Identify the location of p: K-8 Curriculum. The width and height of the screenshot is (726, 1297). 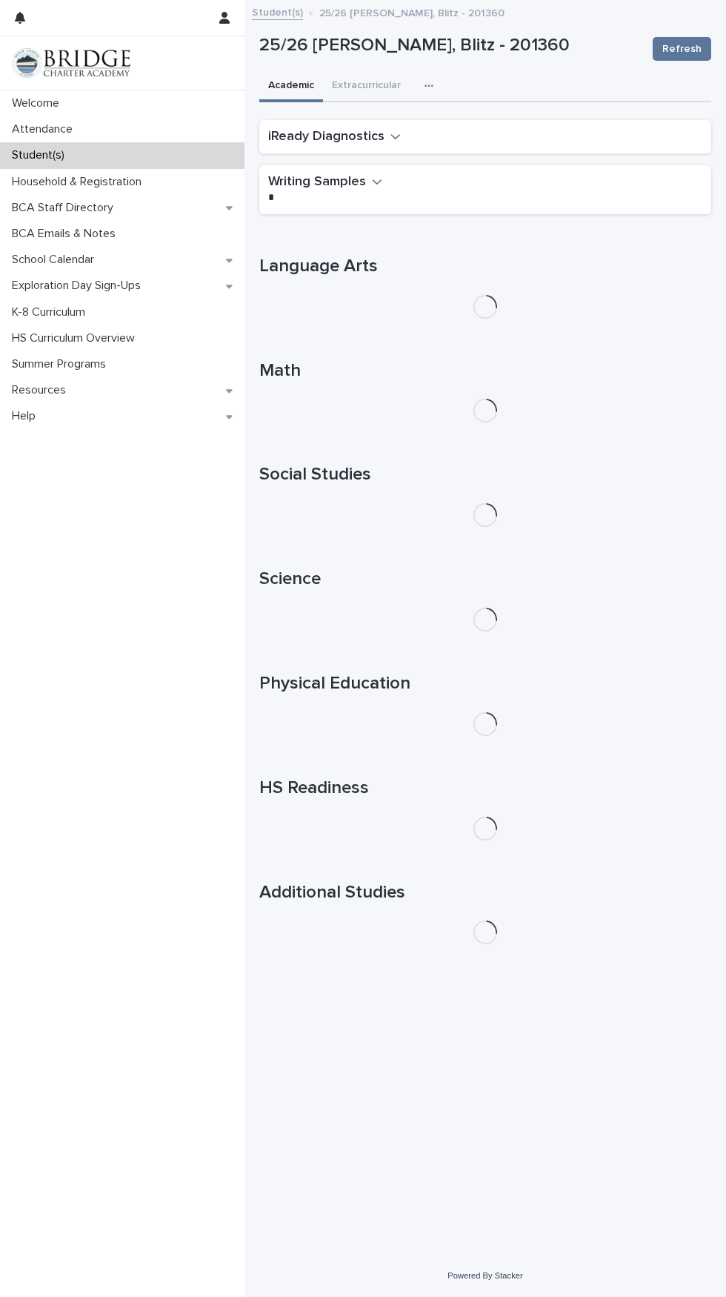
(51, 312).